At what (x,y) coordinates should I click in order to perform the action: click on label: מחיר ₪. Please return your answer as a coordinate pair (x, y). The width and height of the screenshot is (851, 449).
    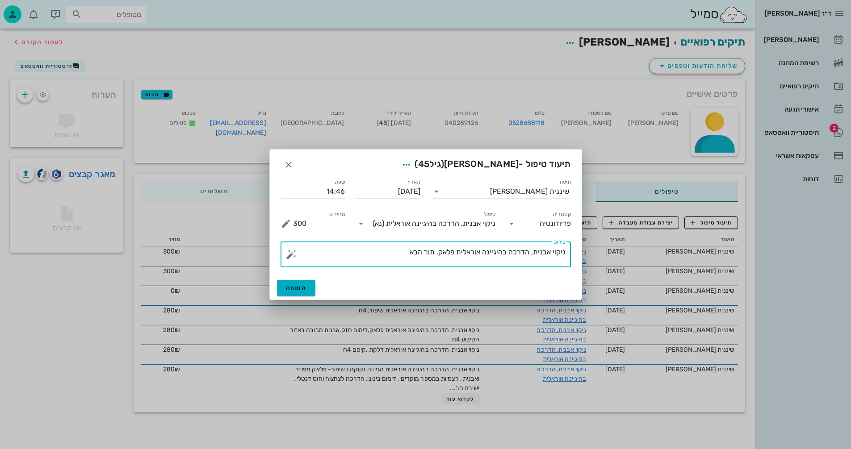
    Looking at the image, I should click on (337, 214).